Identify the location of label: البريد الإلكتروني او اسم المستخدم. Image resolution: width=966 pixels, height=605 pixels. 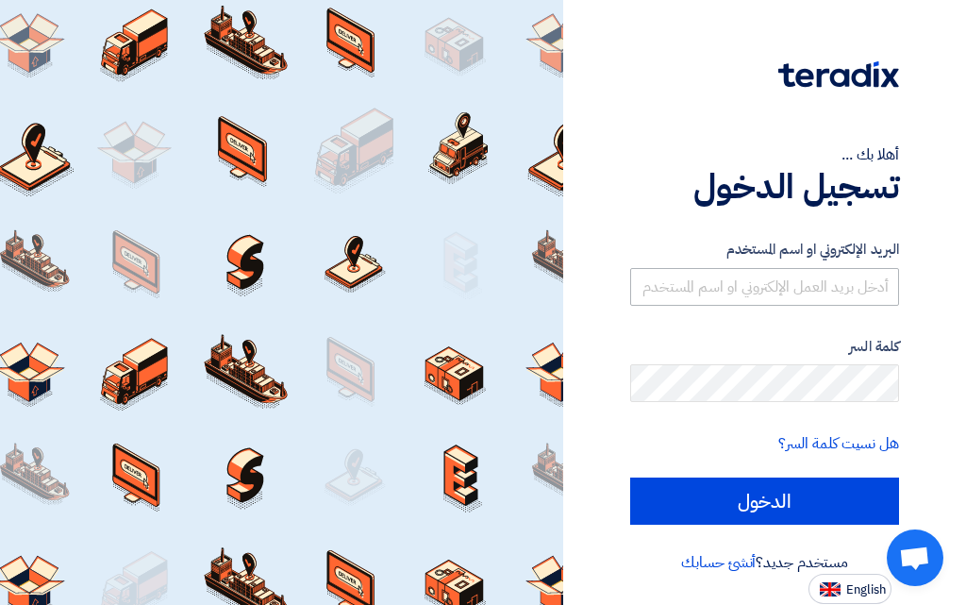
(764, 249).